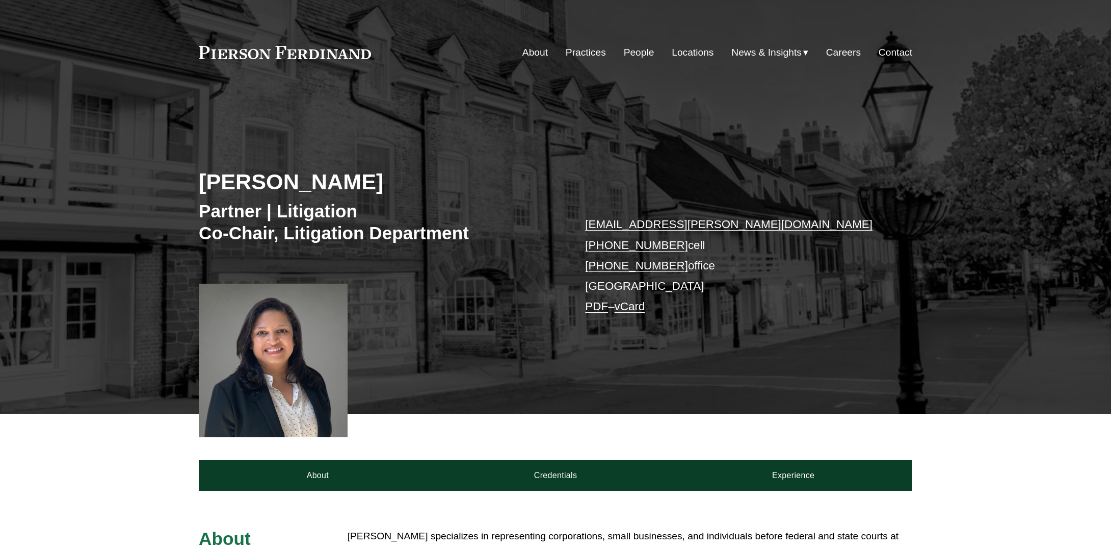 The image size is (1111, 548). Describe the element at coordinates (639, 53) in the screenshot. I see `a: People` at that location.